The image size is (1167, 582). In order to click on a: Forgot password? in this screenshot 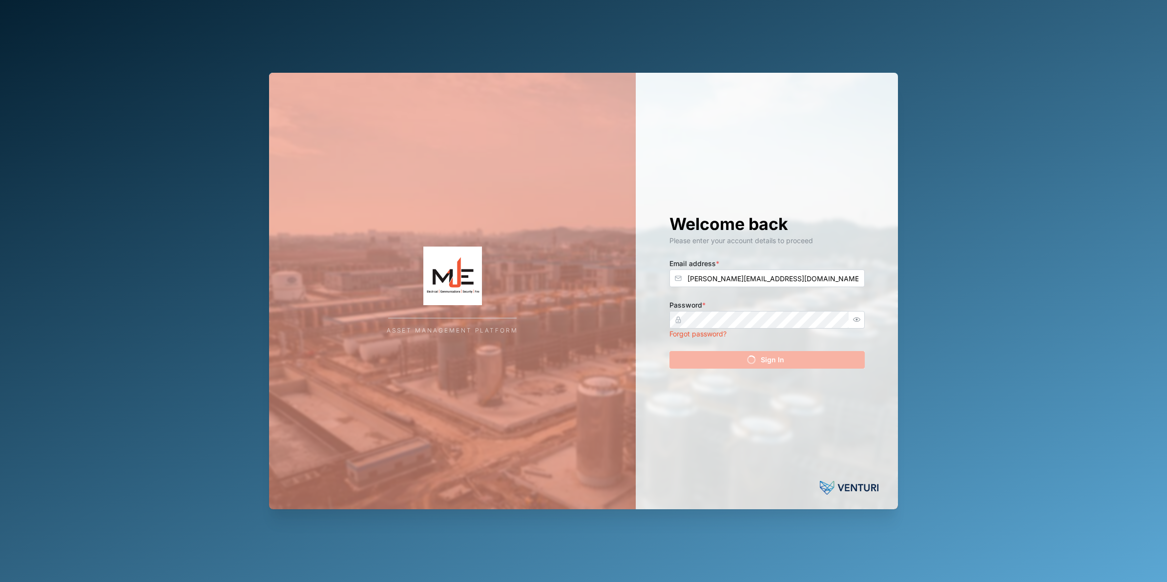, I will do `click(698, 334)`.